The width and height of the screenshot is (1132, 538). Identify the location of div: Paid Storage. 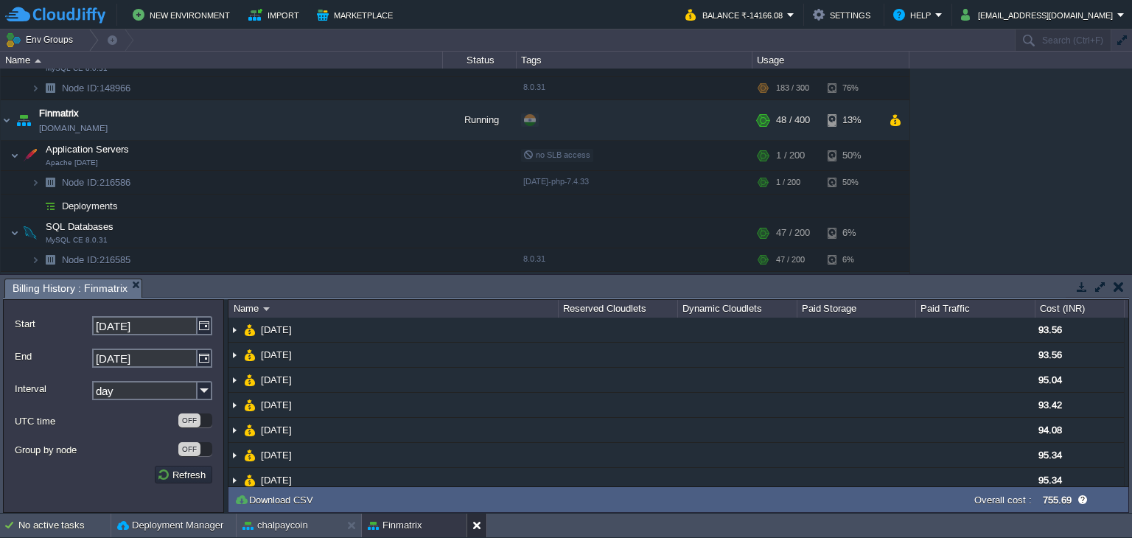
(857, 309).